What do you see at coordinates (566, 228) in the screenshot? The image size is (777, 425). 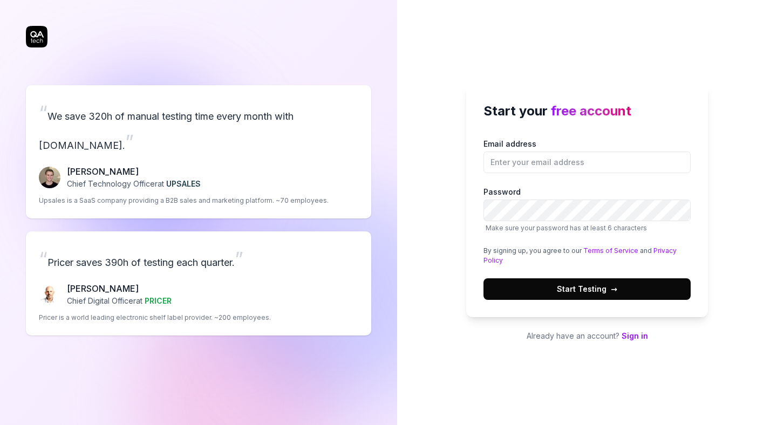 I see `span: Make sure your password has at least 6 characters` at bounding box center [566, 228].